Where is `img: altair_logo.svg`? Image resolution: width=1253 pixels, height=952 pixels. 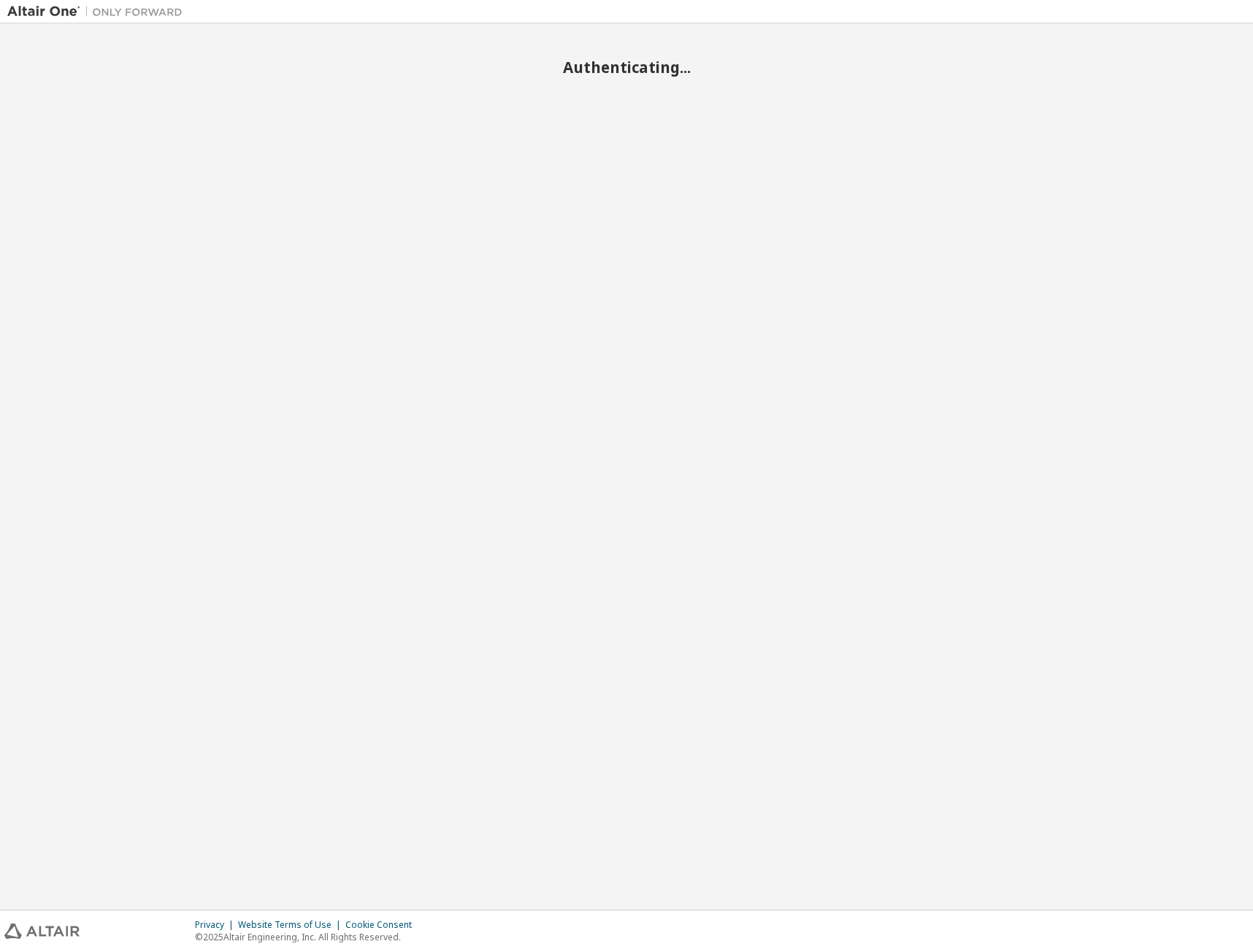 img: altair_logo.svg is located at coordinates (41, 931).